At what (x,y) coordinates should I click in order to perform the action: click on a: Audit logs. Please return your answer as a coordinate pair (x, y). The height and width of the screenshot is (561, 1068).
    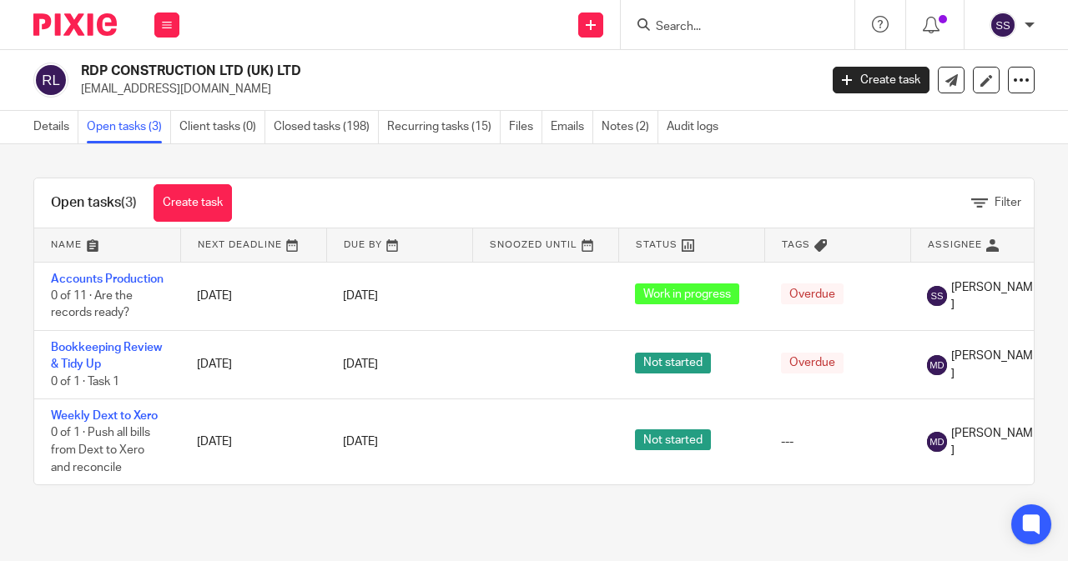
    Looking at the image, I should click on (696, 127).